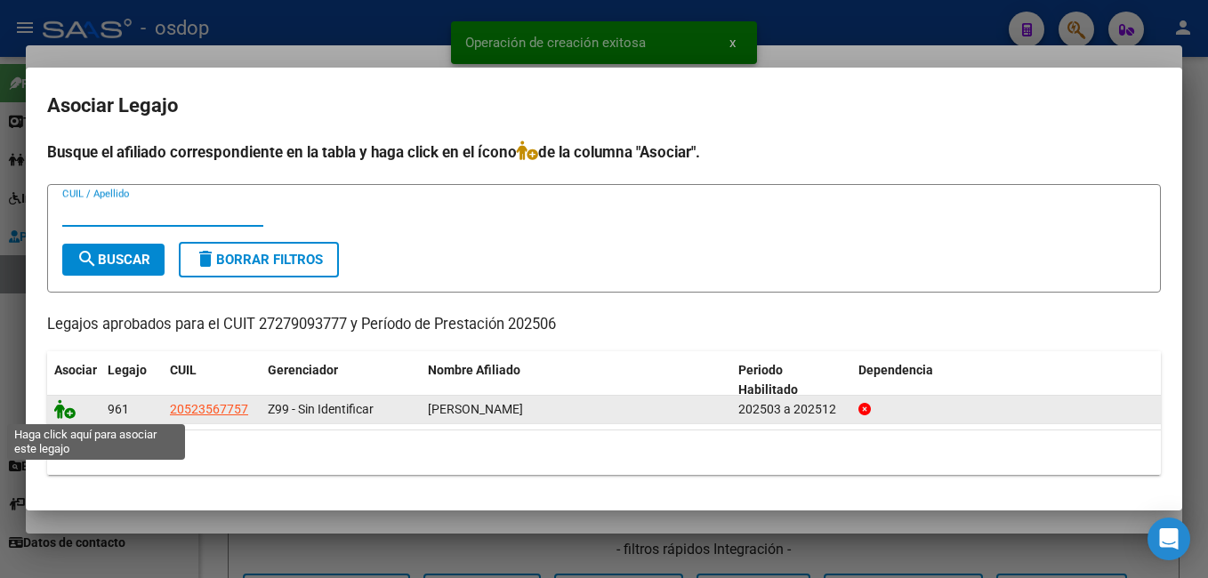  Describe the element at coordinates (87, 259) in the screenshot. I see `mat-icon: search` at that location.